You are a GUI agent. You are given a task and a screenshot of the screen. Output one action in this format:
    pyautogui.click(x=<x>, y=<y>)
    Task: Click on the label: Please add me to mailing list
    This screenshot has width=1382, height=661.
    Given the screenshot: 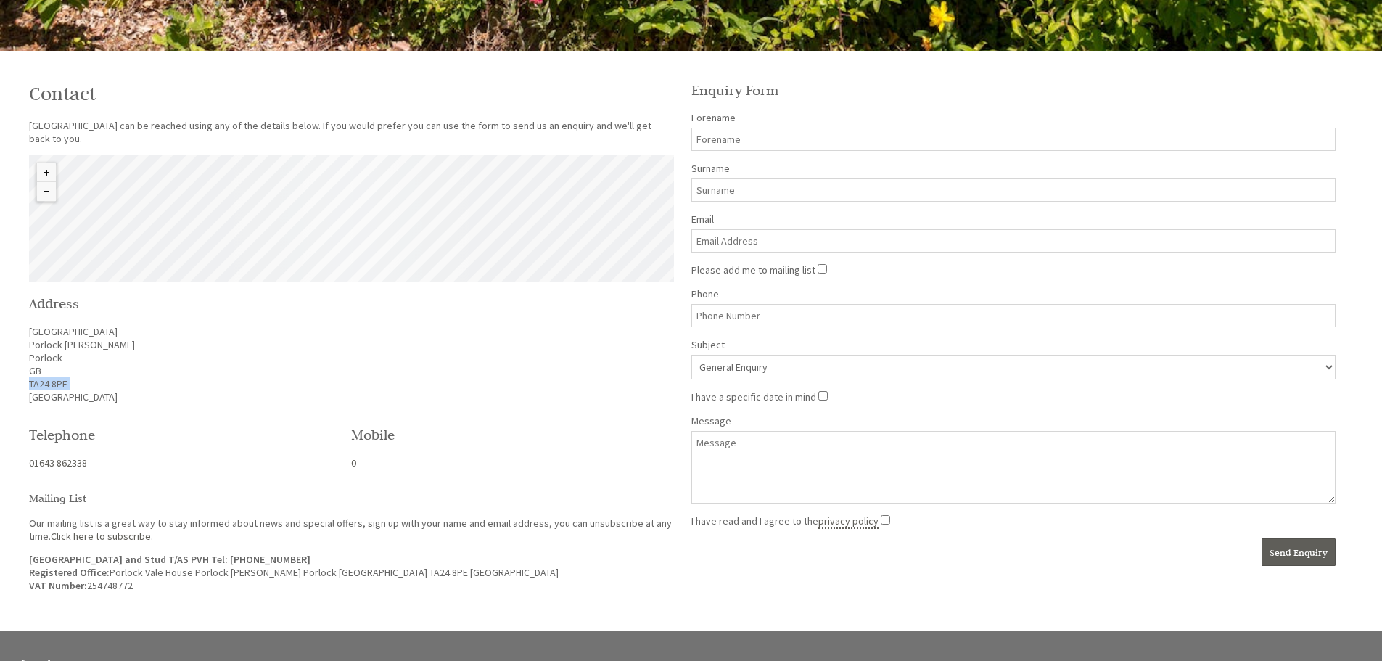 What is the action you would take?
    pyautogui.click(x=753, y=270)
    